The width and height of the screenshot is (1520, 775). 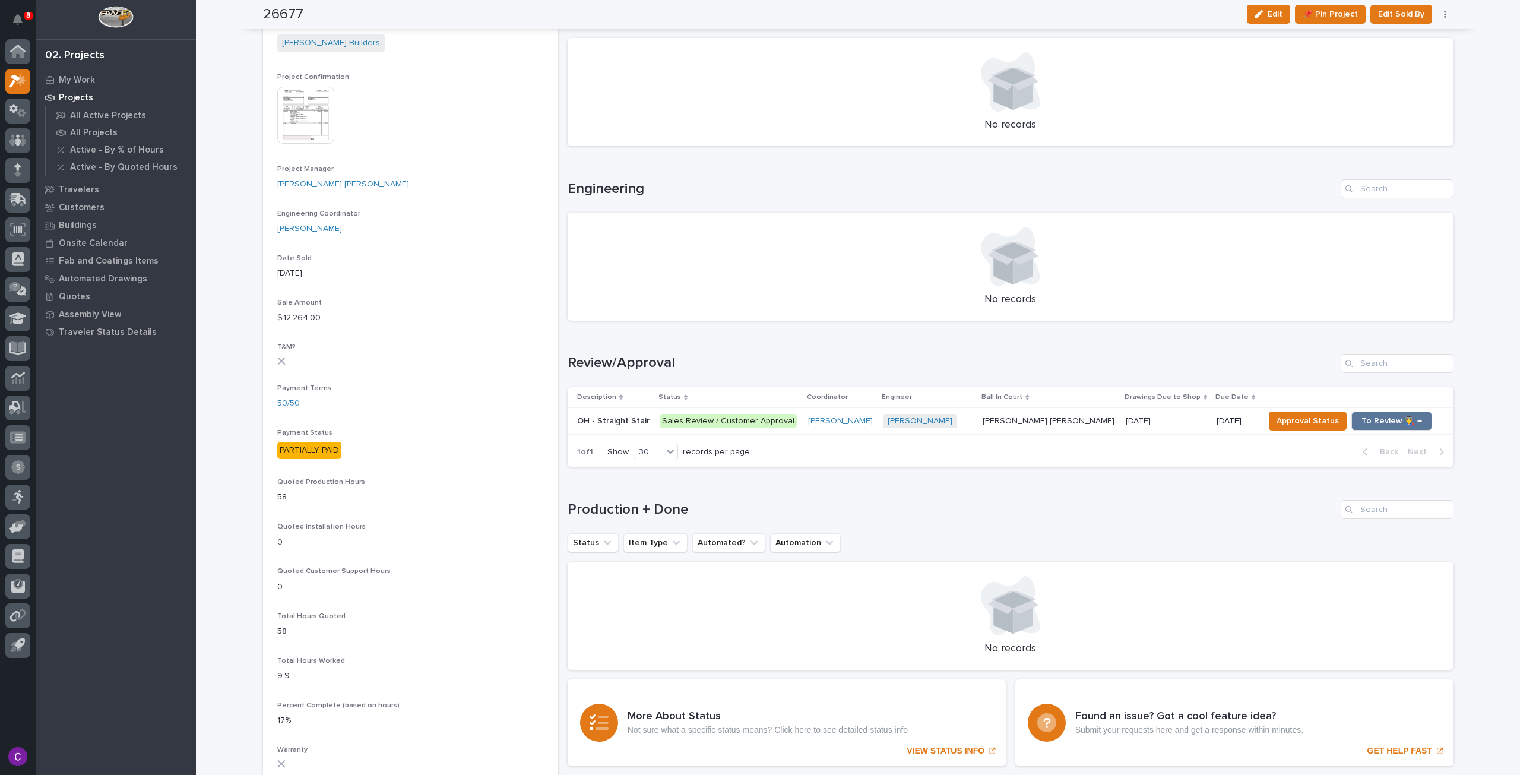 I want to click on p: Ball In Court, so click(x=1002, y=397).